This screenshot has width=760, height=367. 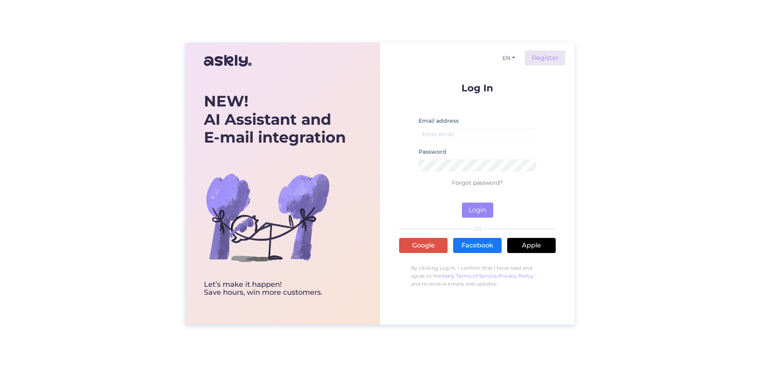 What do you see at coordinates (477, 134) in the screenshot?
I see `input: Enter email` at bounding box center [477, 134].